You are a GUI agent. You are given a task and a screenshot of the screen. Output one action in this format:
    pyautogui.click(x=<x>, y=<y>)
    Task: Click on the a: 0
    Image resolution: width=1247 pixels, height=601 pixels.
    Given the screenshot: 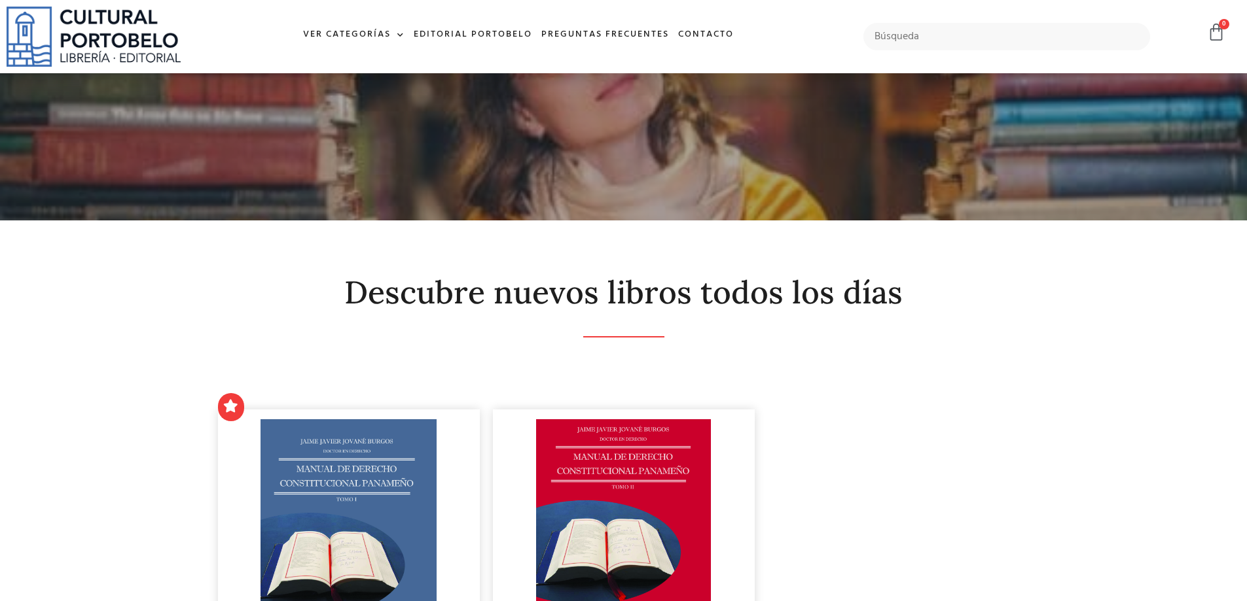 What is the action you would take?
    pyautogui.click(x=1216, y=32)
    